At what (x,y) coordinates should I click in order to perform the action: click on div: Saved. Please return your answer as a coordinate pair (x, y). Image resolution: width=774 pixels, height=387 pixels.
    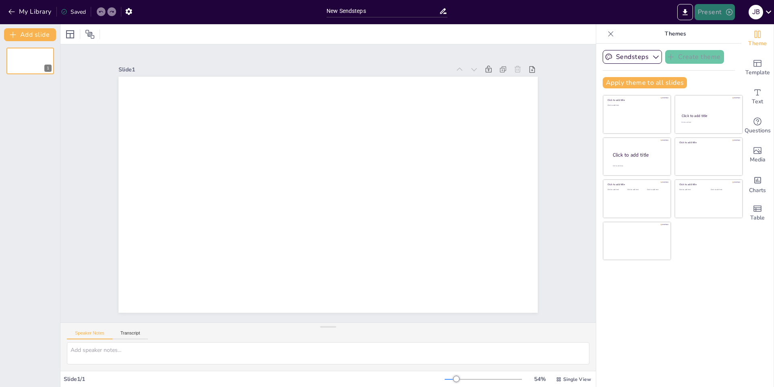
    Looking at the image, I should click on (73, 12).